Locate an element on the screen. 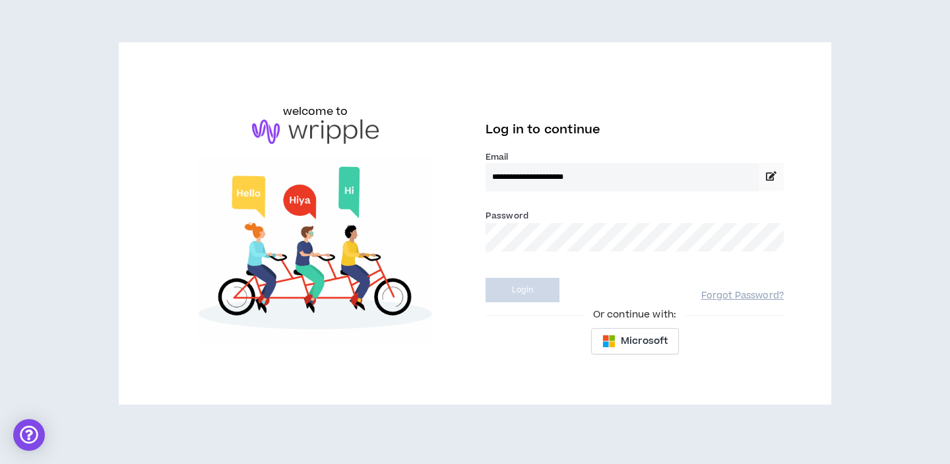 This screenshot has width=950, height=464. span: Log in to continue is located at coordinates (543, 129).